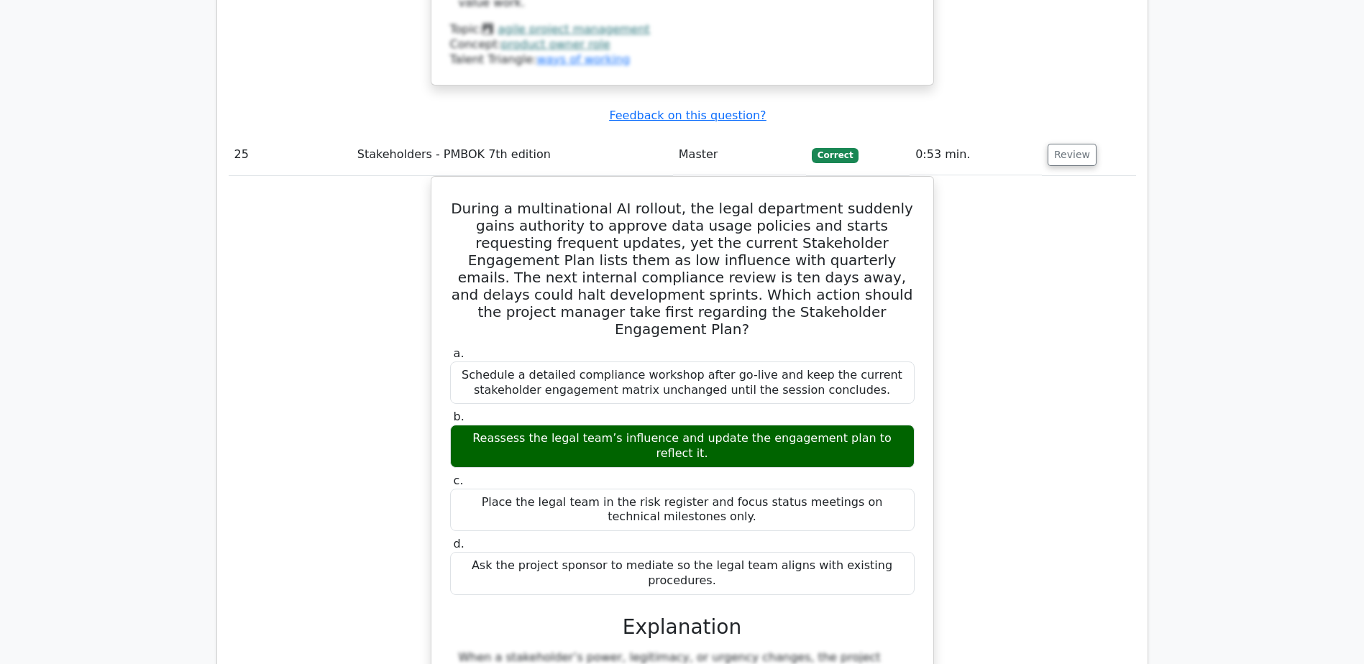 The height and width of the screenshot is (664, 1364). I want to click on a: product owner role, so click(555, 44).